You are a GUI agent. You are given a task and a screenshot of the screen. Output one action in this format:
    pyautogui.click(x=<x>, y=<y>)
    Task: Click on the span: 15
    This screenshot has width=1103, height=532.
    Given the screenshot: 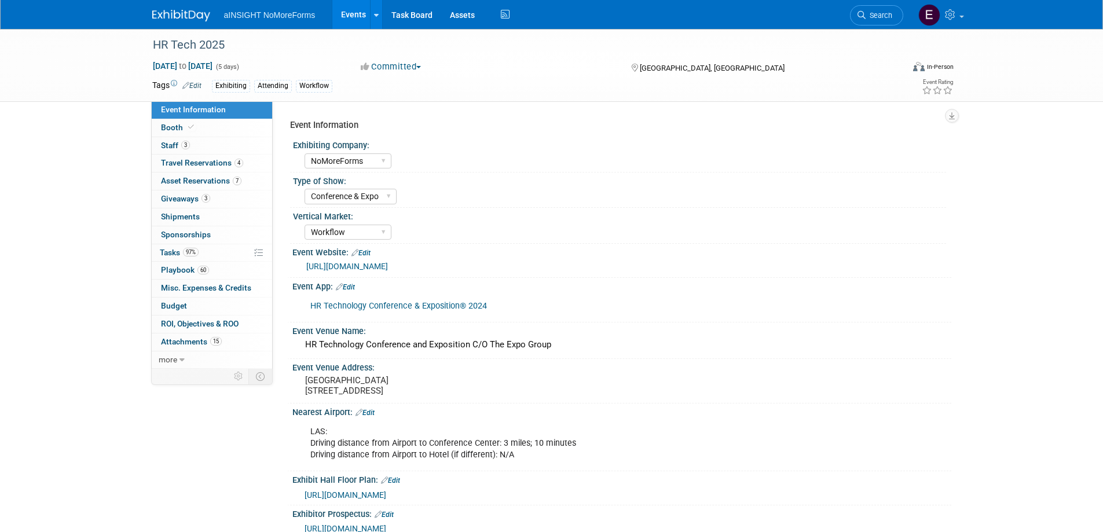 What is the action you would take?
    pyautogui.click(x=216, y=341)
    